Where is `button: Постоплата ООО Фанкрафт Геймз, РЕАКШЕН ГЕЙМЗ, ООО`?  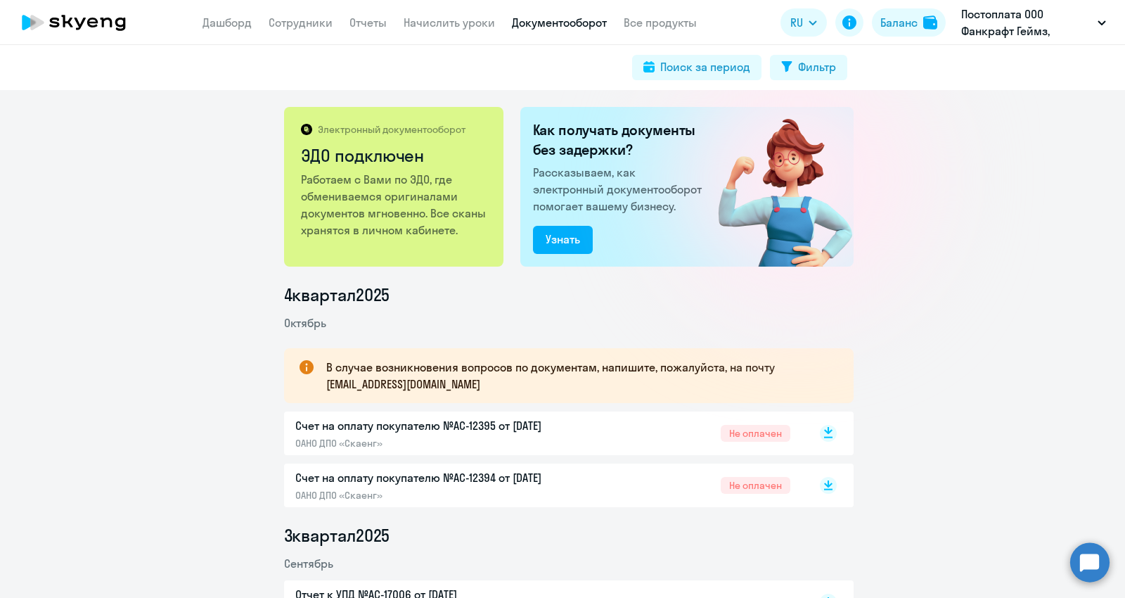 button: Постоплата ООО Фанкрафт Геймз, РЕАКШЕН ГЕЙМЗ, ООО is located at coordinates (1034, 23).